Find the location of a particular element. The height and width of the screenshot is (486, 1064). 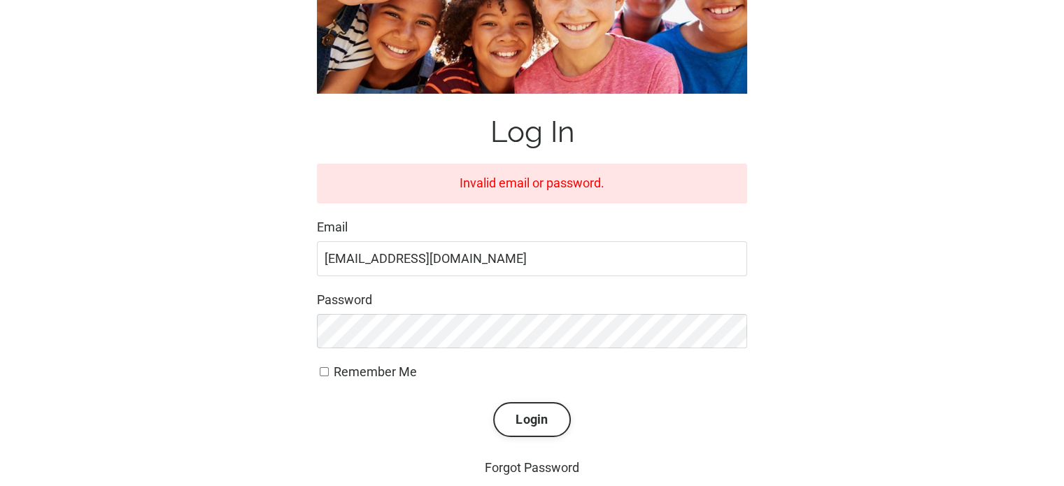

a: Forgot Password is located at coordinates (531, 467).